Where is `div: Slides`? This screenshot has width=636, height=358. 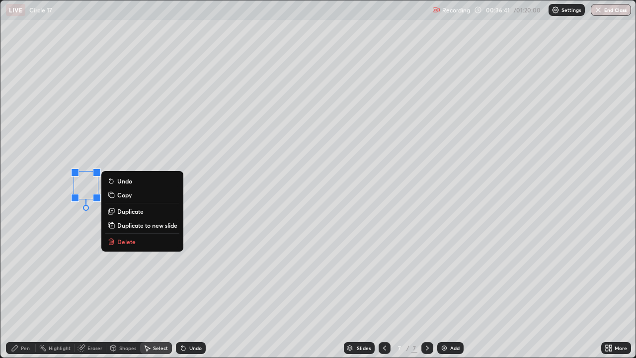
div: Slides is located at coordinates (364, 348).